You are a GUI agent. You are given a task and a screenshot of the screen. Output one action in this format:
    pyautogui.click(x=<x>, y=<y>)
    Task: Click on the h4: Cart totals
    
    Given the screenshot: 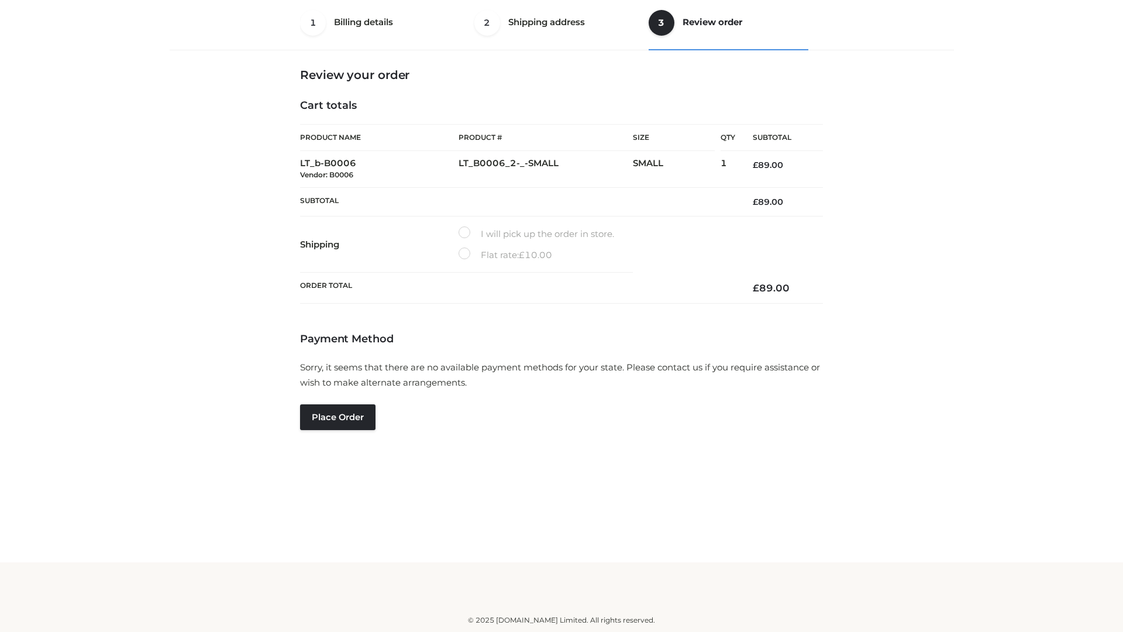 What is the action you would take?
    pyautogui.click(x=562, y=106)
    